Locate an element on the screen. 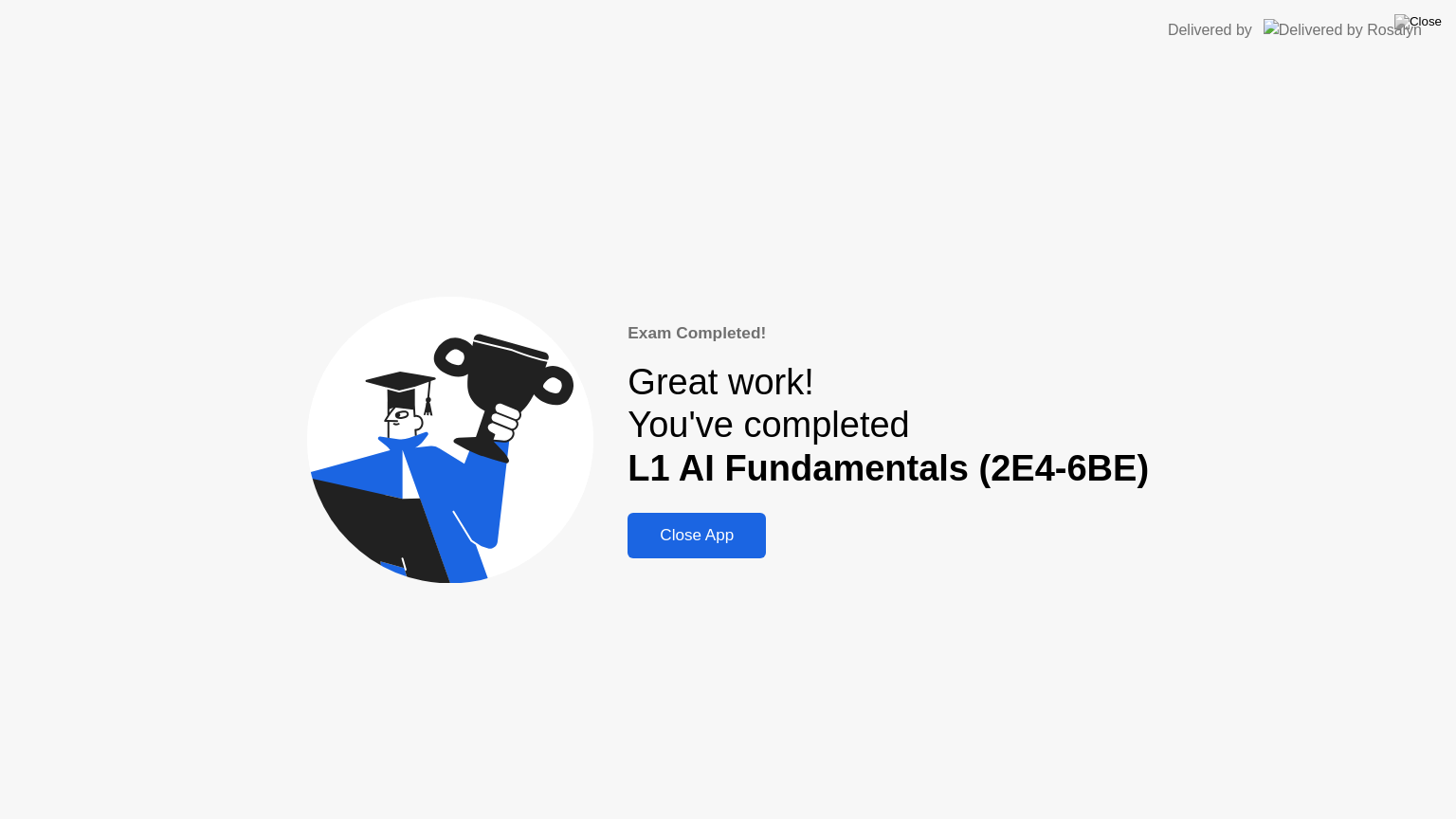  div: Close App is located at coordinates (697, 536).